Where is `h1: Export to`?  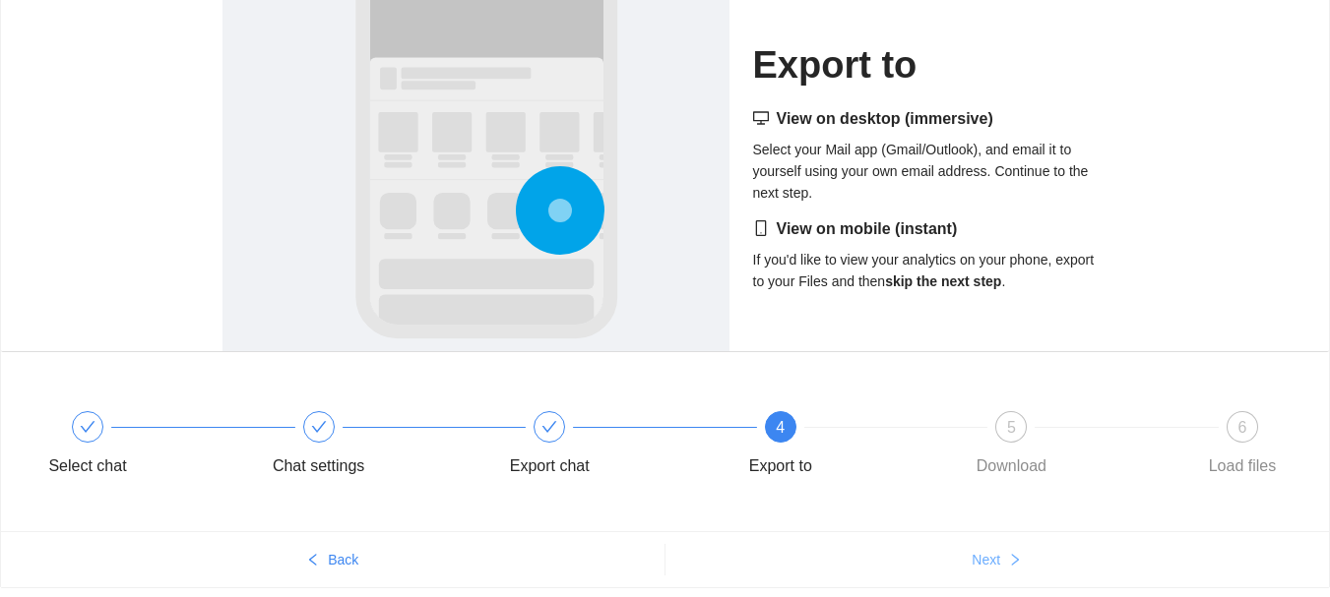
h1: Export to is located at coordinates (930, 65).